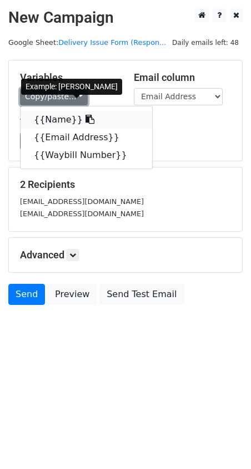  What do you see at coordinates (68, 78) in the screenshot?
I see `h5: Variables` at bounding box center [68, 78].